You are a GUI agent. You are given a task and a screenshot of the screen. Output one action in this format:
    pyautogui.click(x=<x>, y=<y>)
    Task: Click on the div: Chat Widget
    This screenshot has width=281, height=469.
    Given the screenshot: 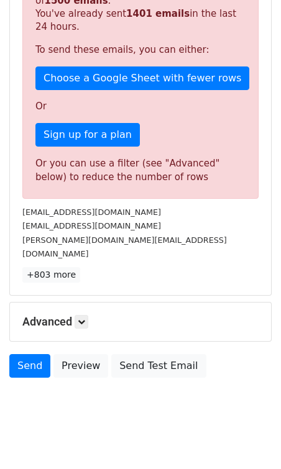 What is the action you would take?
    pyautogui.click(x=250, y=440)
    